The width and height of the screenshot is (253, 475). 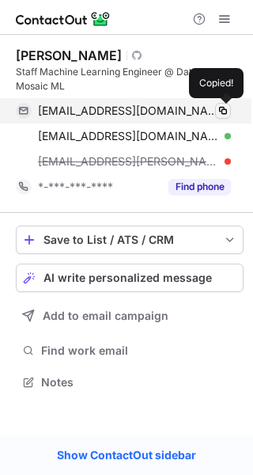 I want to click on button: Notes, so click(x=130, y=382).